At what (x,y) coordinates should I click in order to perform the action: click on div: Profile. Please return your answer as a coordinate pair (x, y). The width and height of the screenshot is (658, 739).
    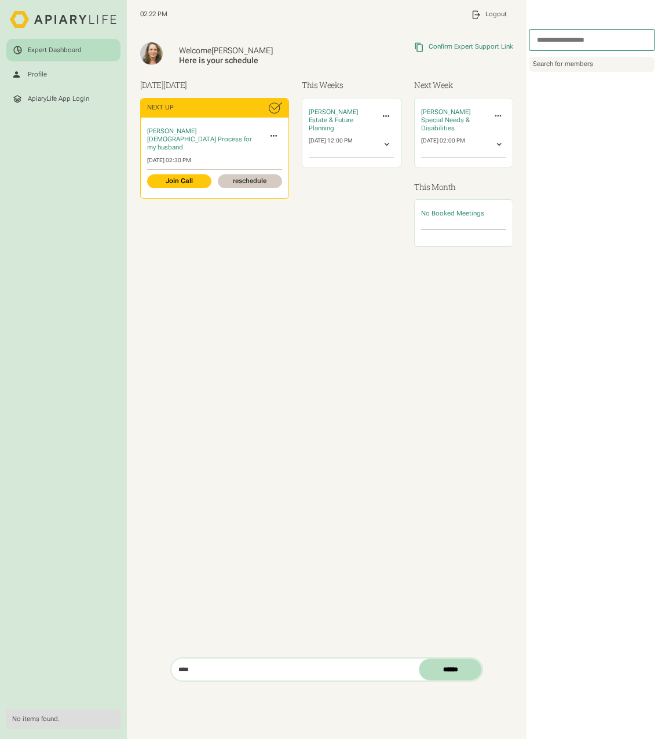
    Looking at the image, I should click on (37, 75).